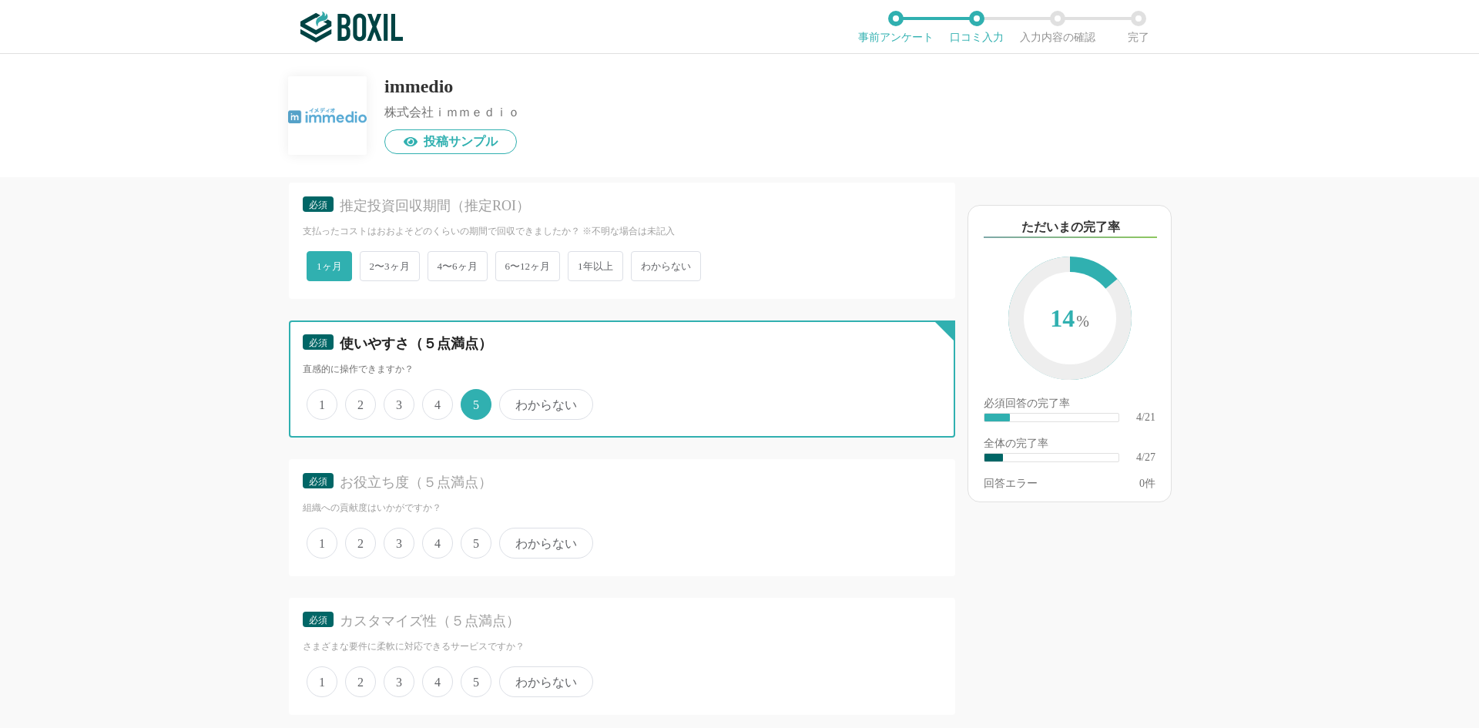  I want to click on span: 2〜3ヶ月, so click(390, 266).